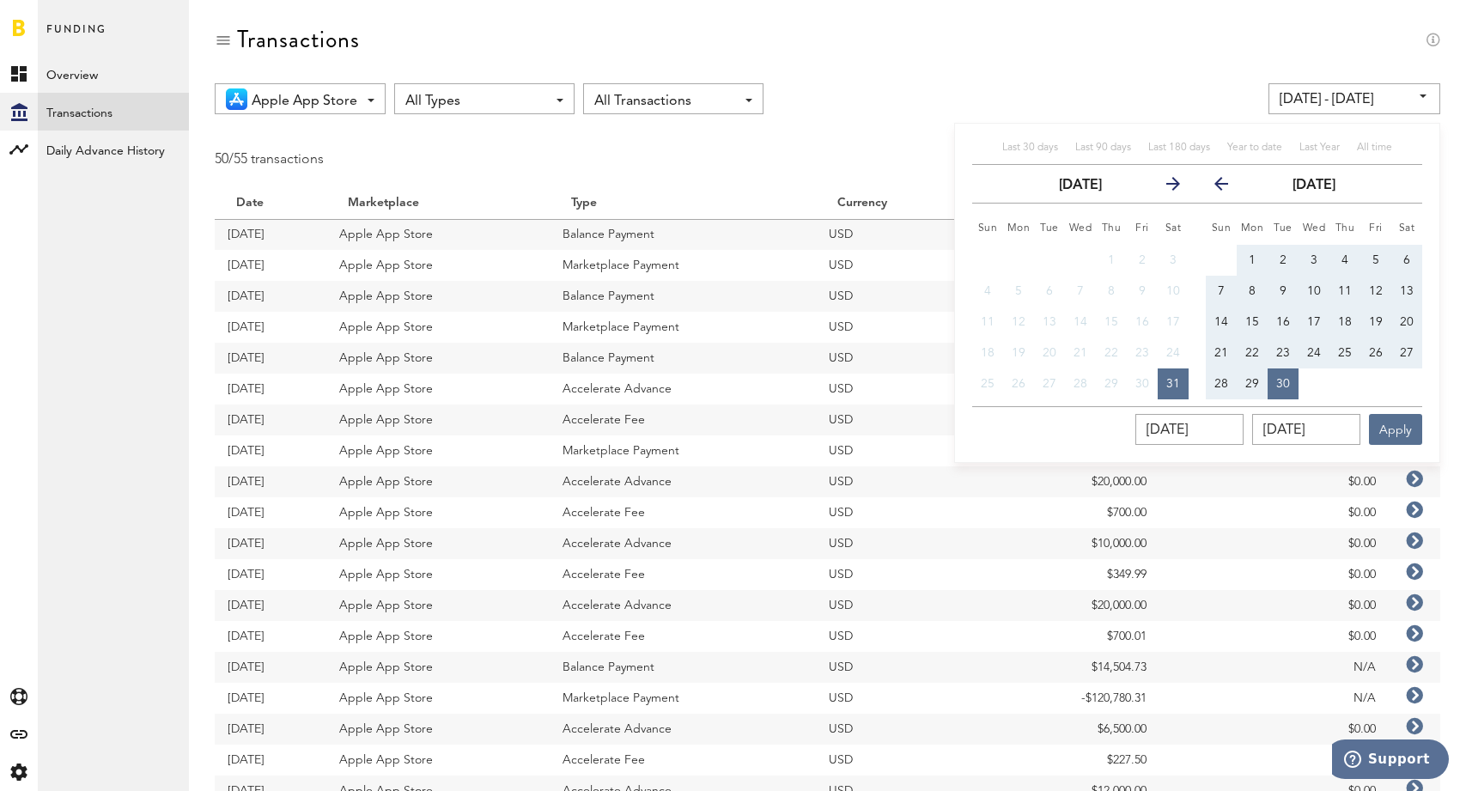 This screenshot has width=1466, height=791. What do you see at coordinates (1018, 322) in the screenshot?
I see `button: 12` at bounding box center [1018, 322].